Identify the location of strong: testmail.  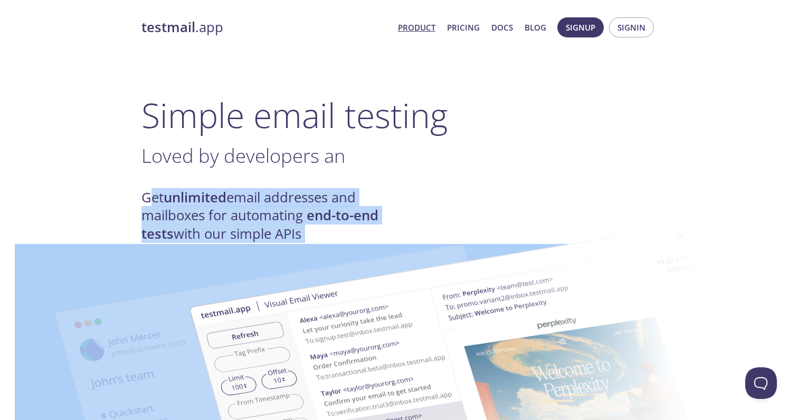
(168, 27).